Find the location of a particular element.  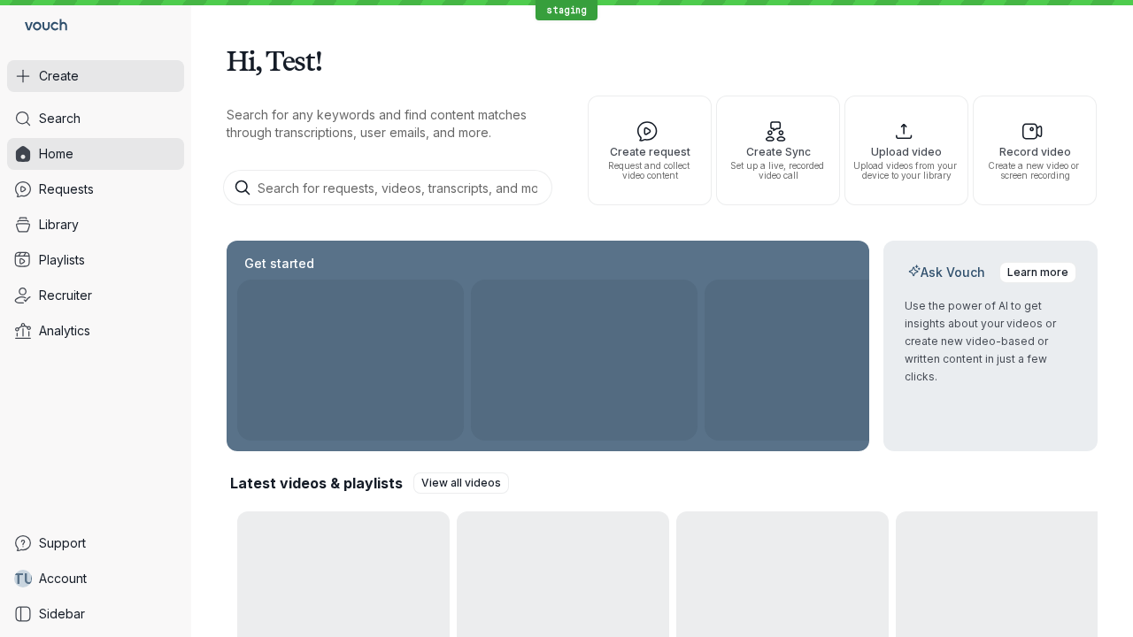

span: Create a new video or screen recording is located at coordinates (1035, 171).